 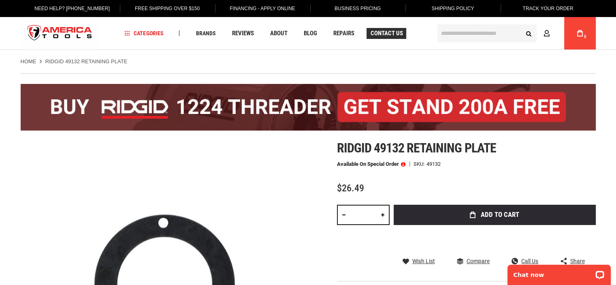 What do you see at coordinates (86, 61) in the screenshot?
I see `strong: RIDGID 49132 RETAINING PLATE` at bounding box center [86, 61].